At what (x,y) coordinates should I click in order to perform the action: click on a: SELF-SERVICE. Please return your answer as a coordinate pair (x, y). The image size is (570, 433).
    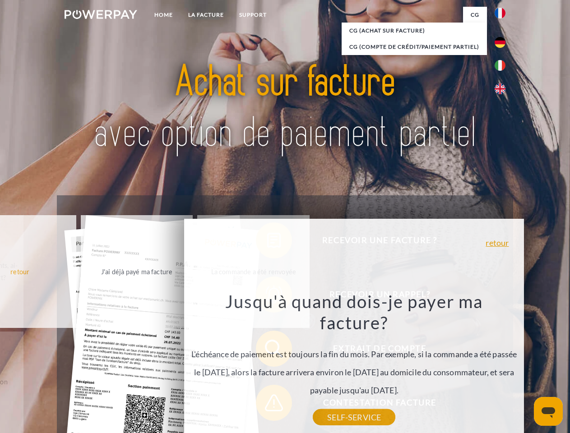
    Looking at the image, I should click on (354, 417).